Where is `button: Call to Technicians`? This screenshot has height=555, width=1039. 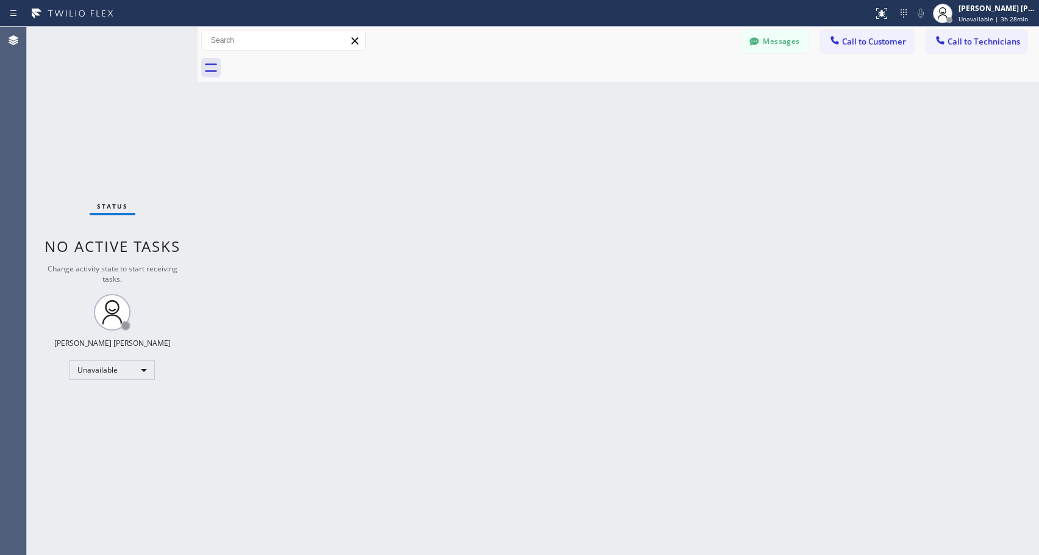
button: Call to Technicians is located at coordinates (976, 41).